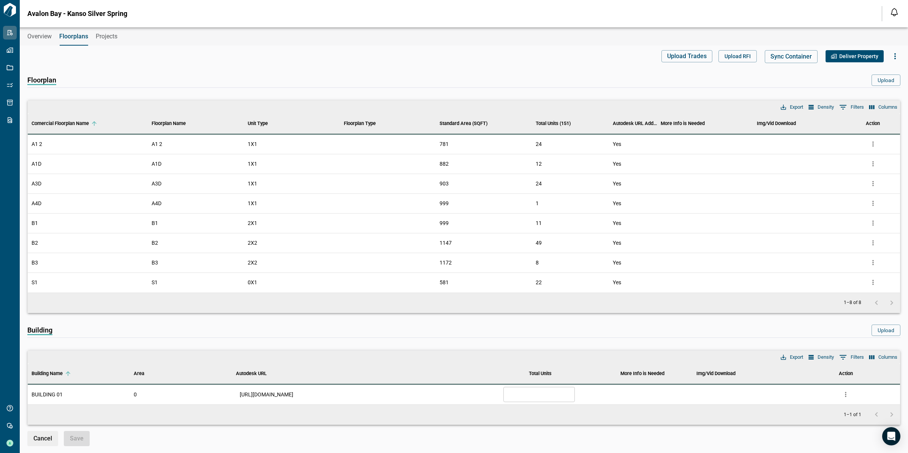  Describe the element at coordinates (464, 36) in the screenshot. I see `div: base tabs` at that location.